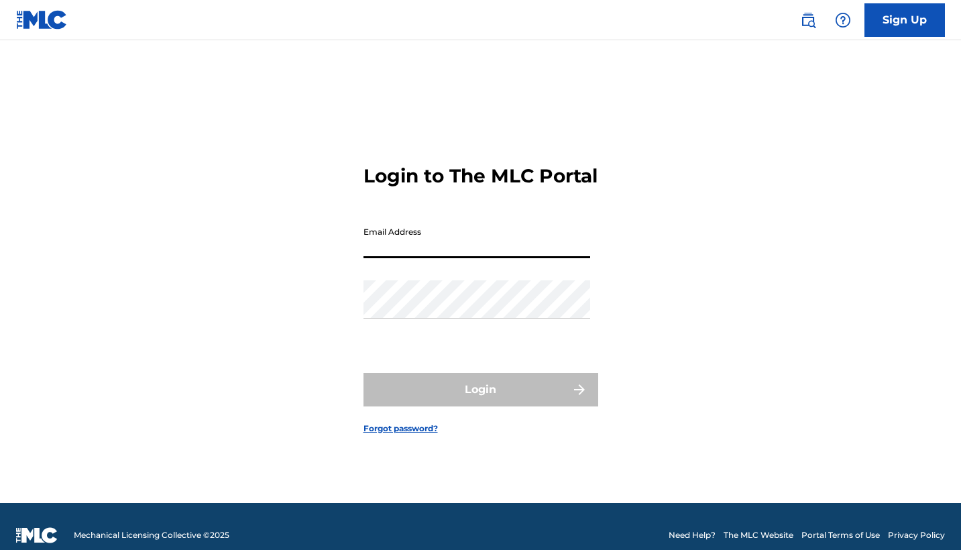 The width and height of the screenshot is (961, 550). What do you see at coordinates (152, 535) in the screenshot?
I see `span: Mechanical Licensing Collective © 2025` at bounding box center [152, 535].